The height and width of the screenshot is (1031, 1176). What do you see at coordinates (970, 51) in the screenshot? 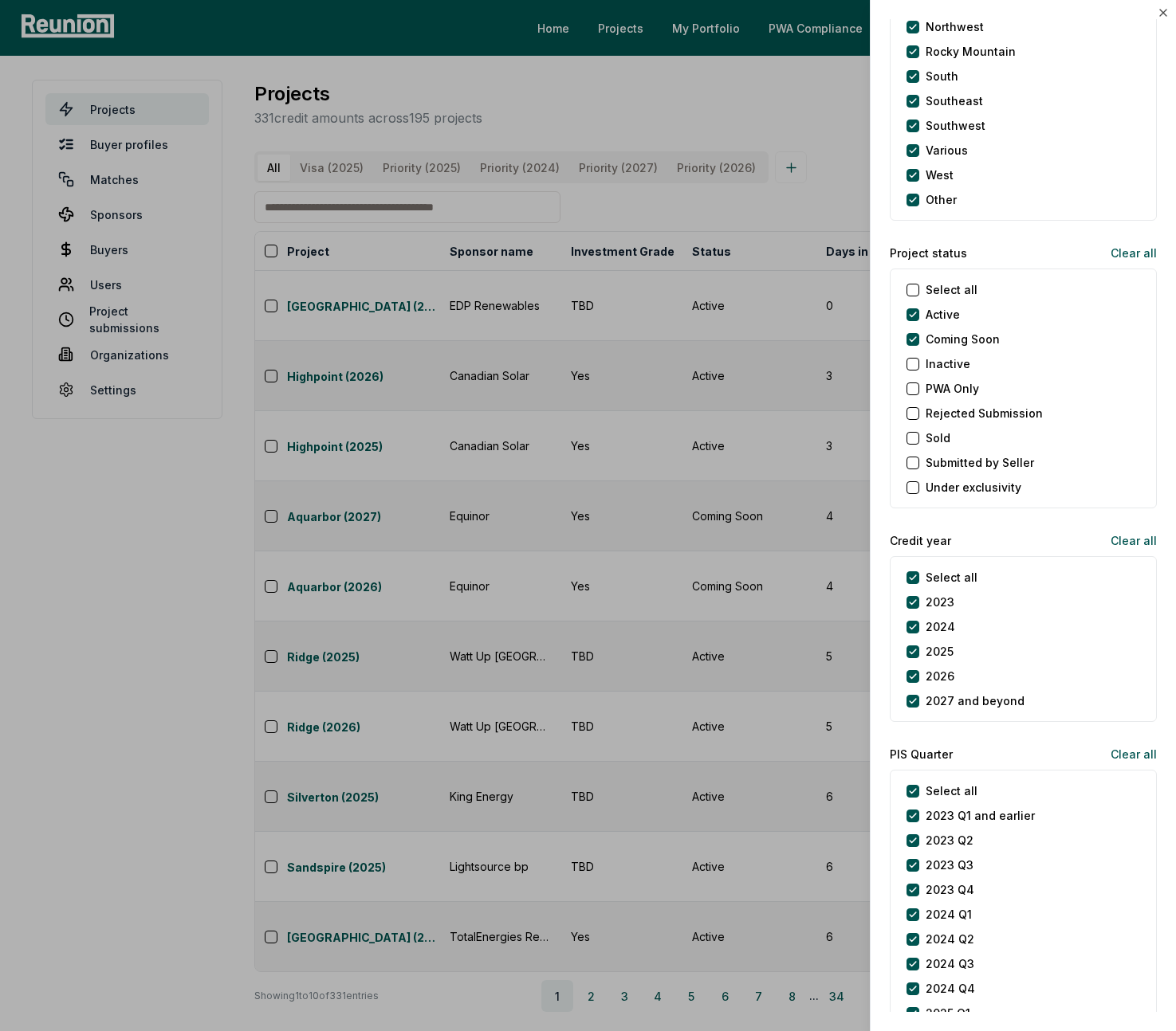
I see `label: Rocky Mountain` at bounding box center [970, 51].